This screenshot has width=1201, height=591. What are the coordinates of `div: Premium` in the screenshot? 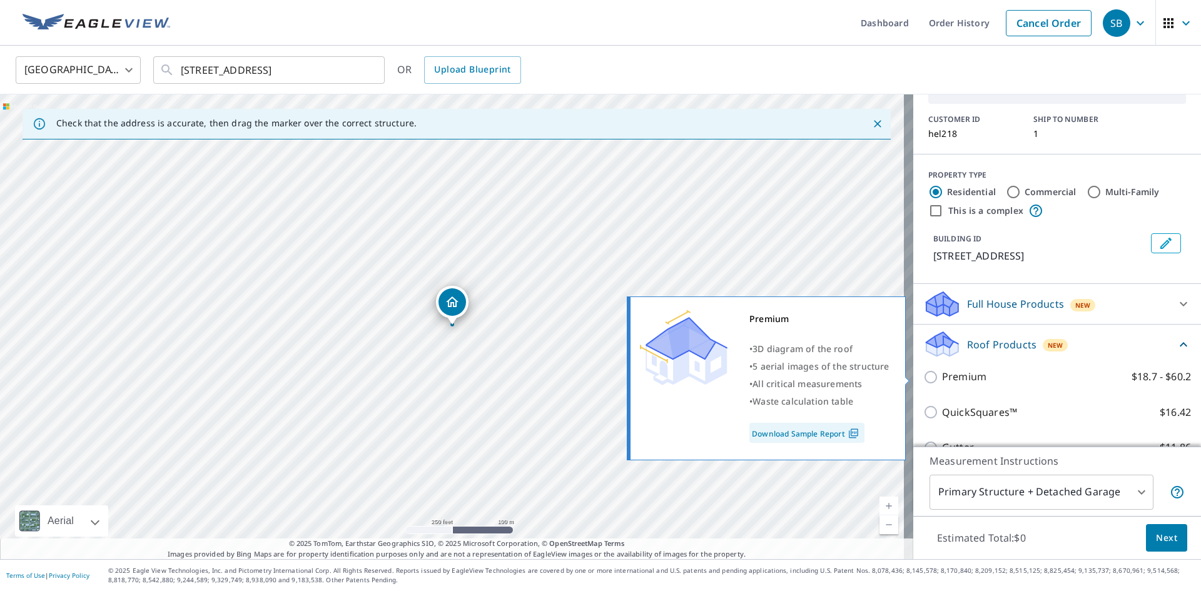 It's located at (820, 319).